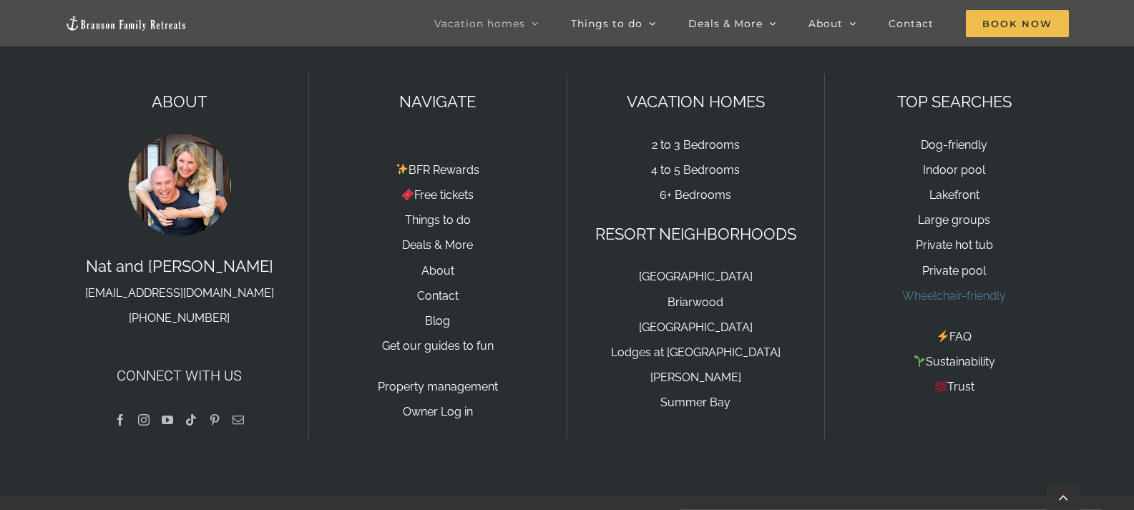  Describe the element at coordinates (955, 386) in the screenshot. I see `a: Trust` at that location.